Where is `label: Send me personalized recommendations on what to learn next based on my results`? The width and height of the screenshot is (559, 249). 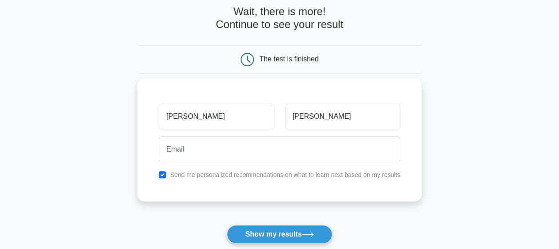 label: Send me personalized recommendations on what to learn next based on my results is located at coordinates (285, 175).